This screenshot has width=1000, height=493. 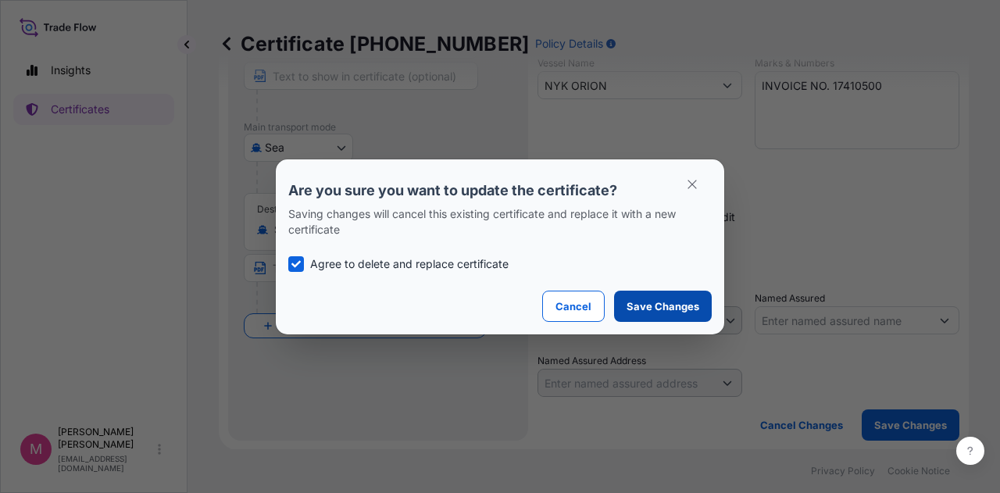 I want to click on p: Cancel, so click(x=574, y=306).